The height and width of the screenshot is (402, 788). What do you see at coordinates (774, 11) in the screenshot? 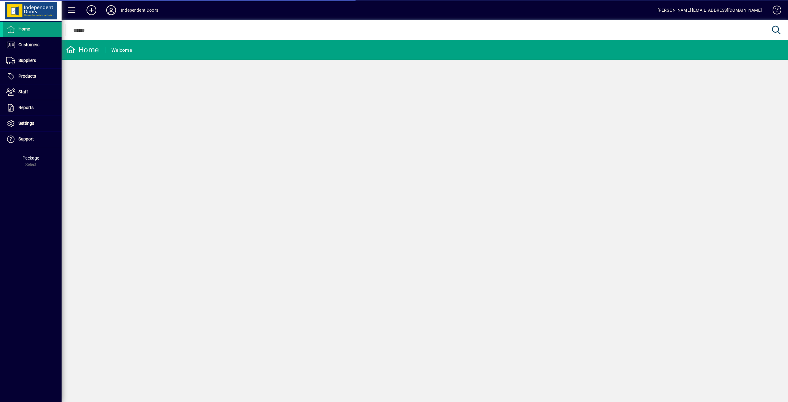
I see `a: Knowledge Base` at bounding box center [774, 11].